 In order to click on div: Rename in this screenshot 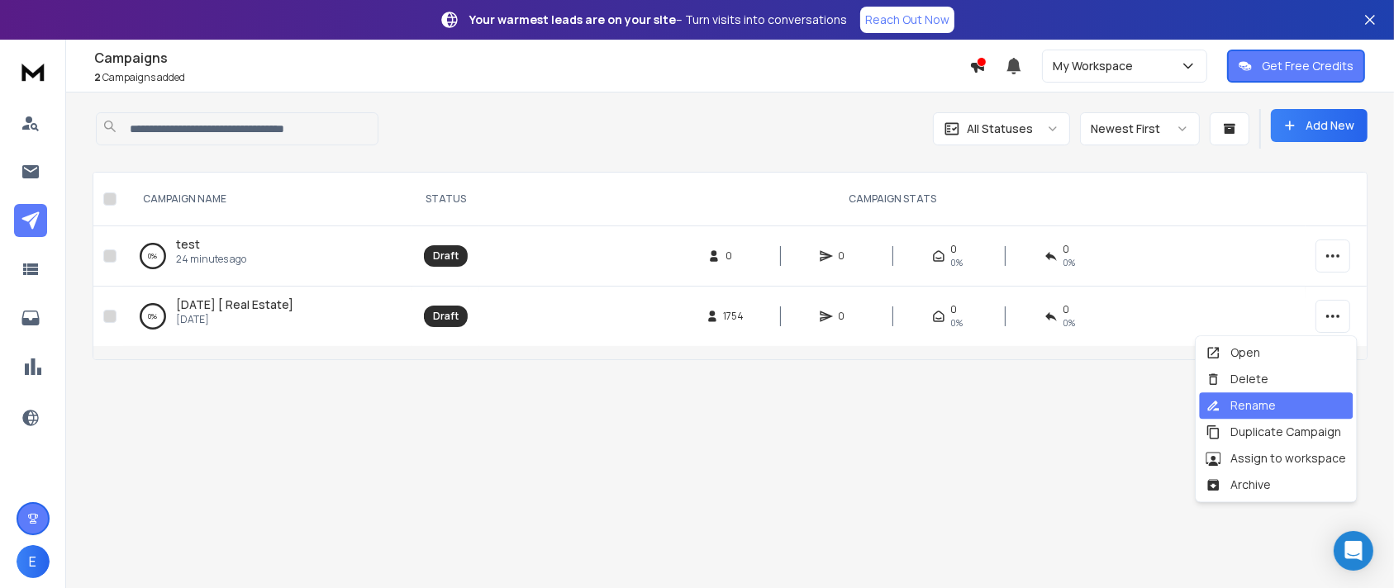, I will do `click(1240, 406)`.